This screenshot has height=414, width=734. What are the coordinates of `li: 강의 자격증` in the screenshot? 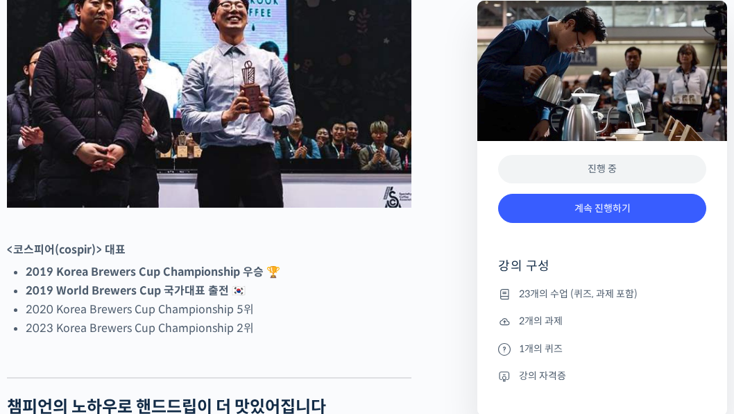 It's located at (603, 376).